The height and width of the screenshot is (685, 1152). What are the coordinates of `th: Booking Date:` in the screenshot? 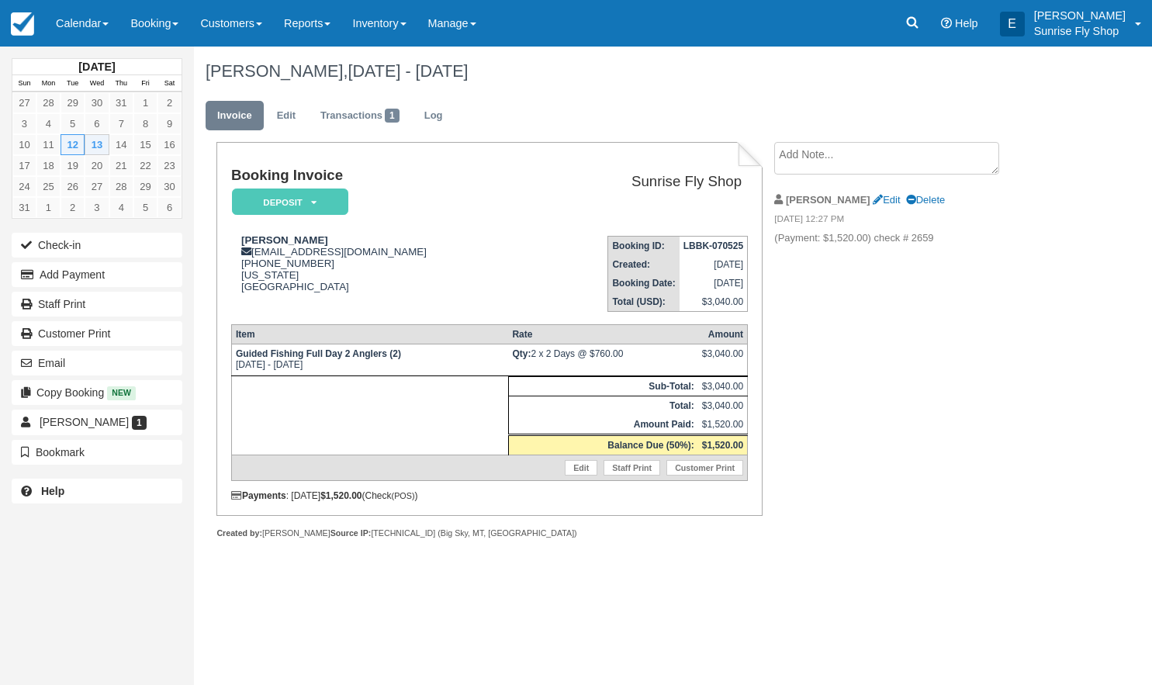 It's located at (644, 283).